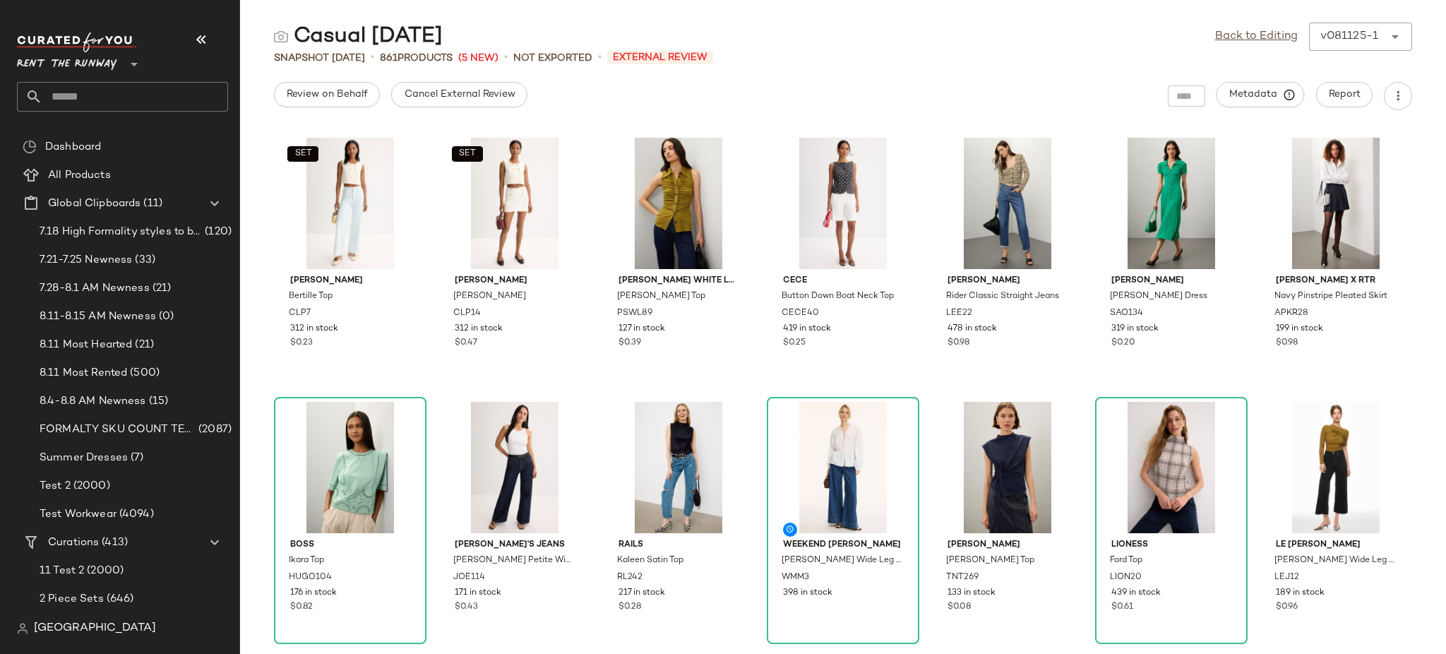  Describe the element at coordinates (479, 329) in the screenshot. I see `span: 312 in stock` at that location.